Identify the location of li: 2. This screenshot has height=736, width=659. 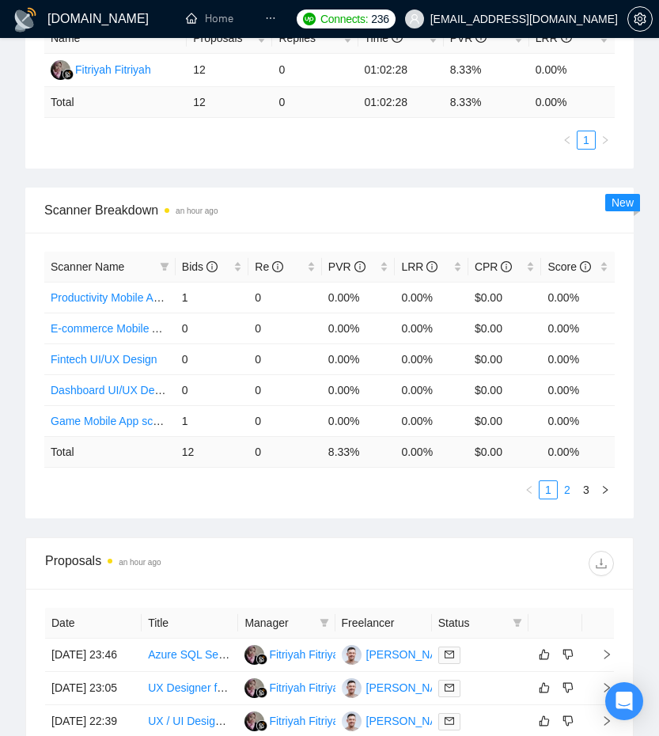
(568, 490).